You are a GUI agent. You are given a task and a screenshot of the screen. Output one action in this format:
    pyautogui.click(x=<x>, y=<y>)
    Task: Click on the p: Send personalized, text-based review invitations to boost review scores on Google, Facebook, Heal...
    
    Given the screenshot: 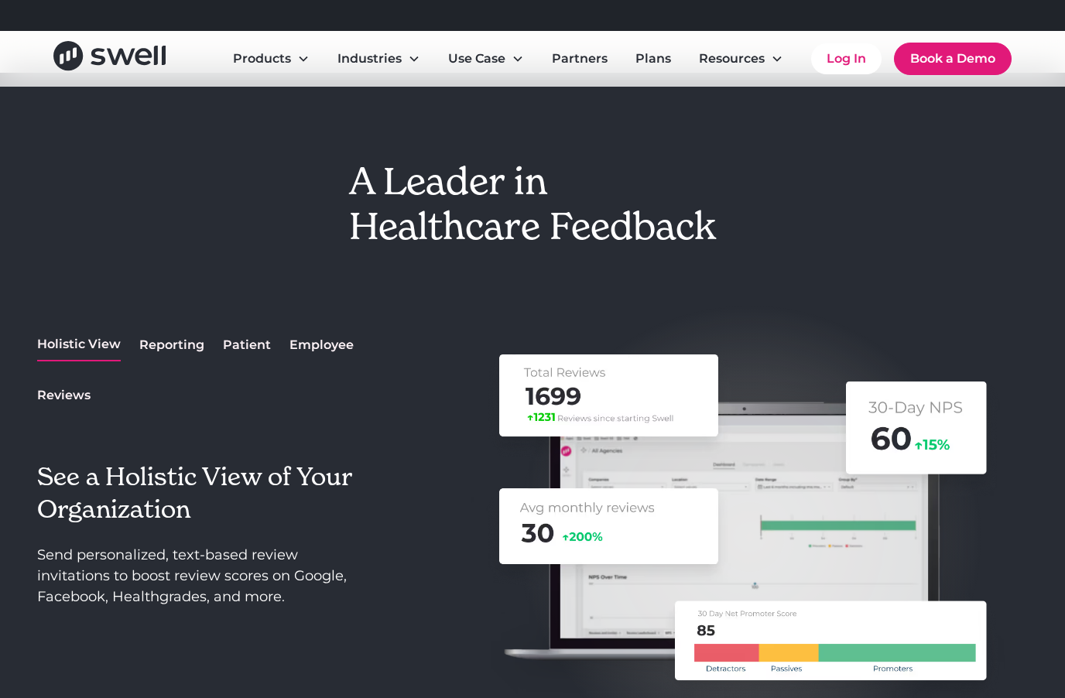 What is the action you would take?
    pyautogui.click(x=197, y=576)
    